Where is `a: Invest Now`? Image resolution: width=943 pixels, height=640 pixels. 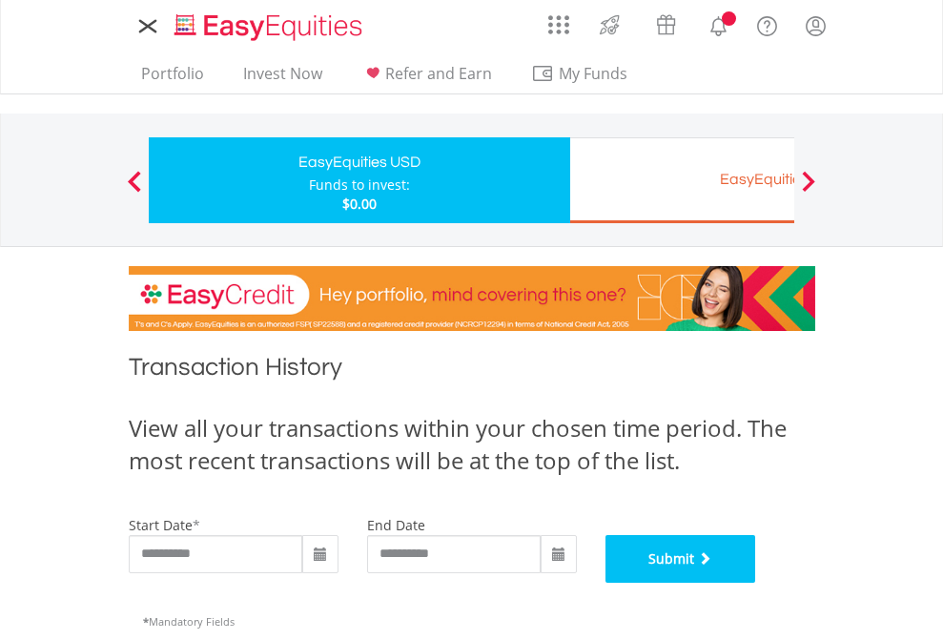
a: Invest Now is located at coordinates (282, 78).